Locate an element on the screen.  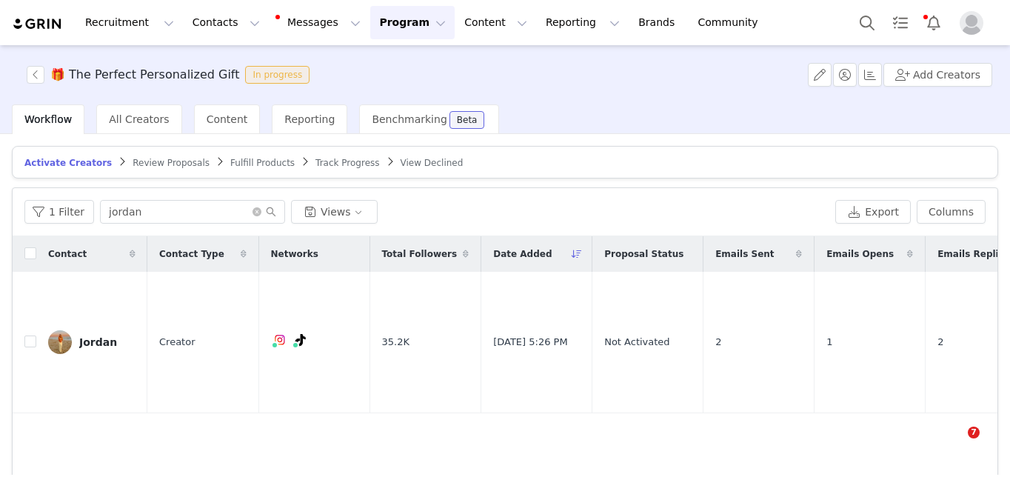
span: Workflow is located at coordinates (48, 119).